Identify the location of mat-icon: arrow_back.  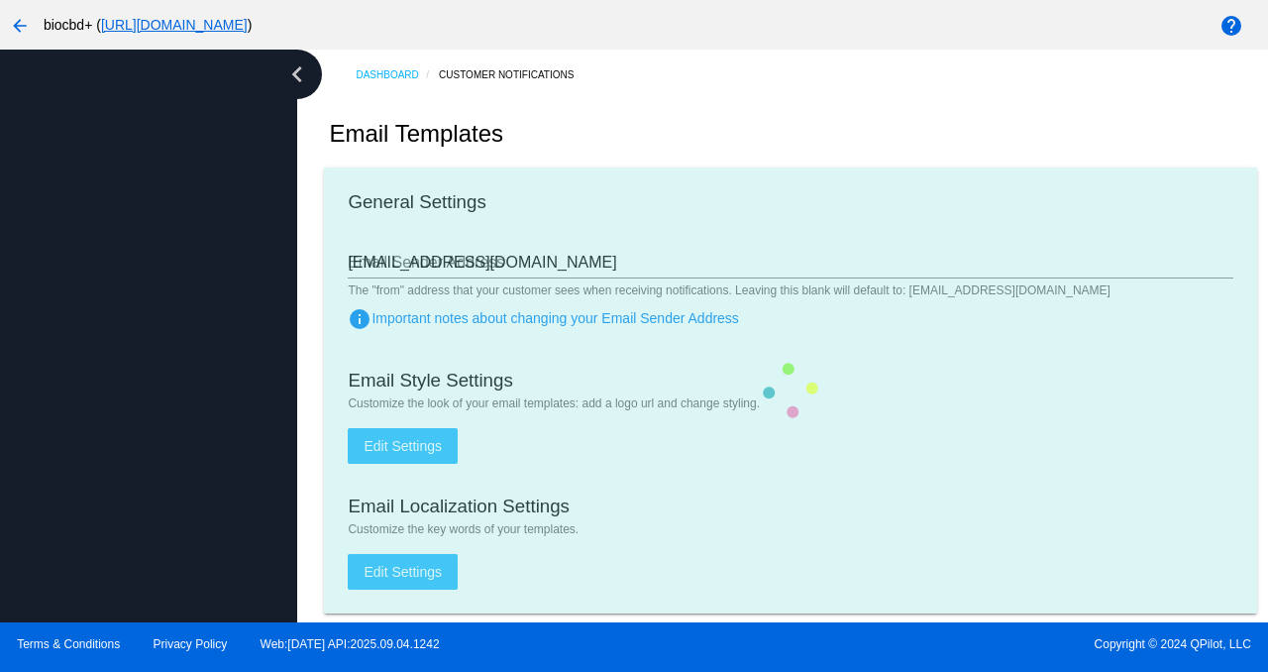
(20, 26).